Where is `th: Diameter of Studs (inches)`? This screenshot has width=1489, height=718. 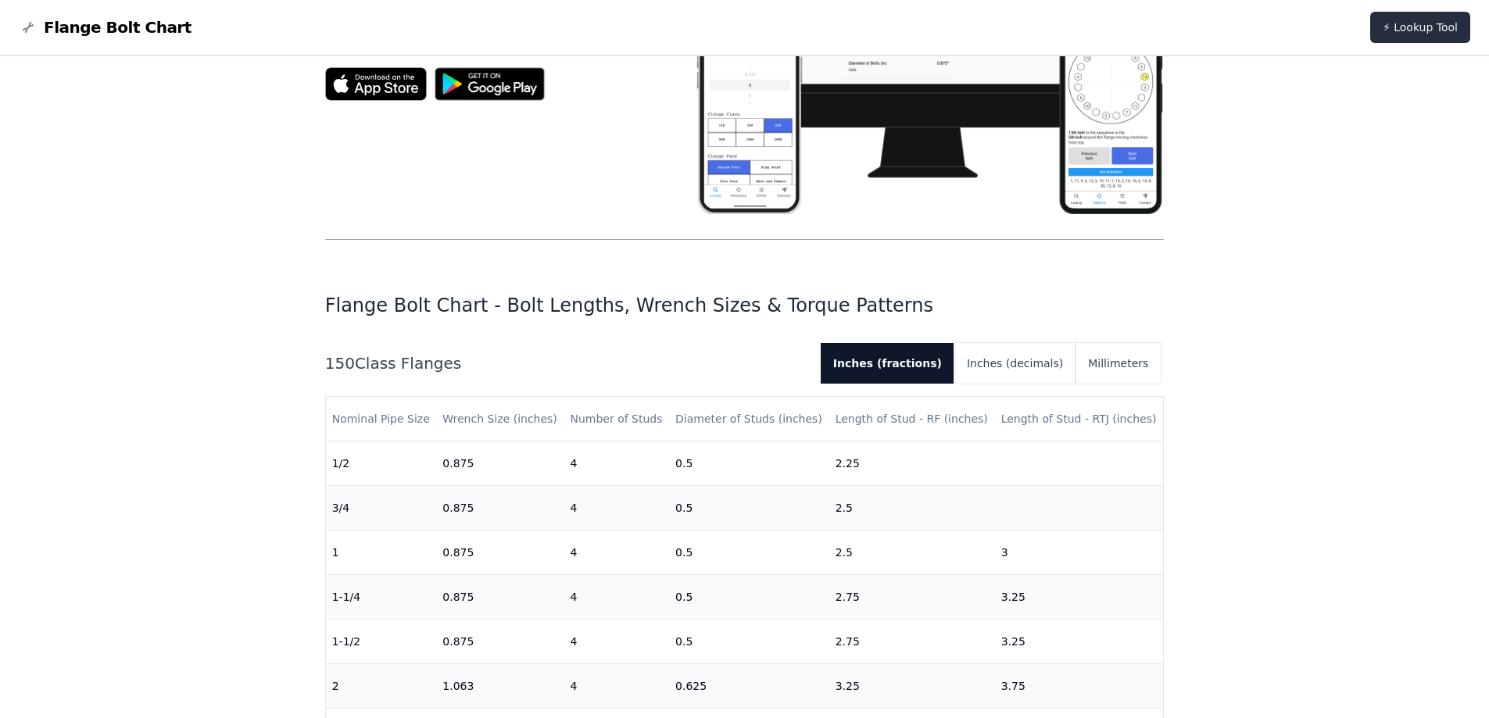 th: Diameter of Studs (inches) is located at coordinates (749, 419).